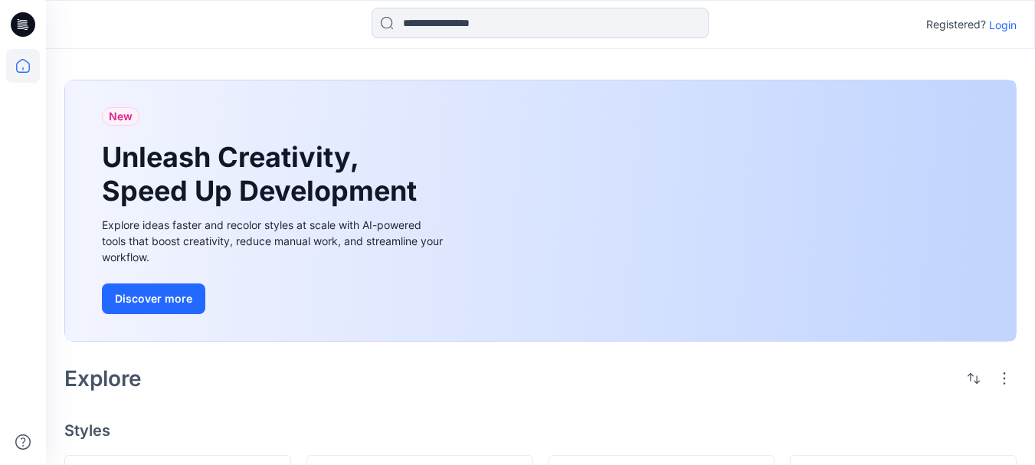  I want to click on a: Discover more, so click(274, 299).